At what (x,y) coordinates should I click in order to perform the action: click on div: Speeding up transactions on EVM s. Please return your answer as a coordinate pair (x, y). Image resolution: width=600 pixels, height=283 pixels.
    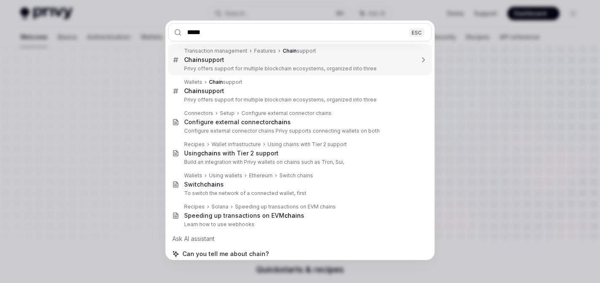
    Looking at the image, I should click on (244, 216).